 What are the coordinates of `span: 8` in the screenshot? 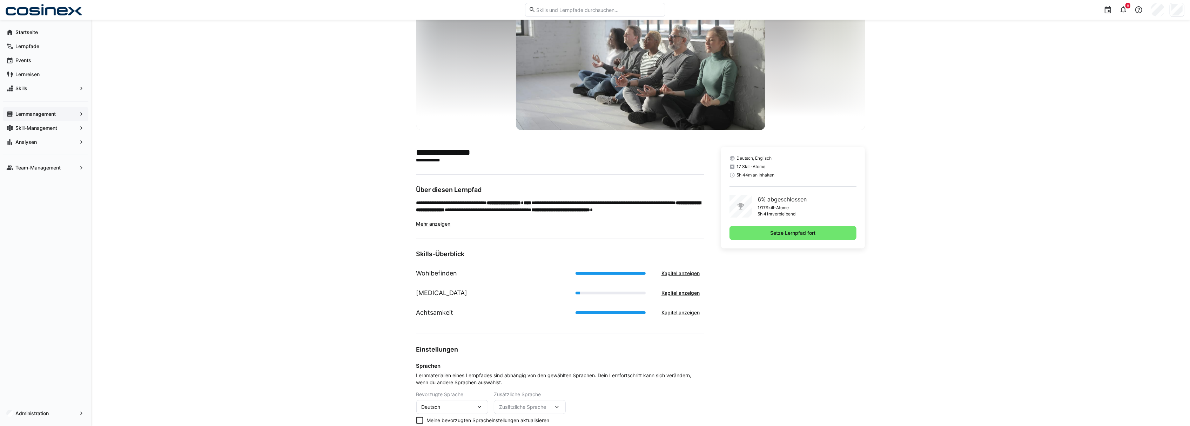 It's located at (1128, 6).